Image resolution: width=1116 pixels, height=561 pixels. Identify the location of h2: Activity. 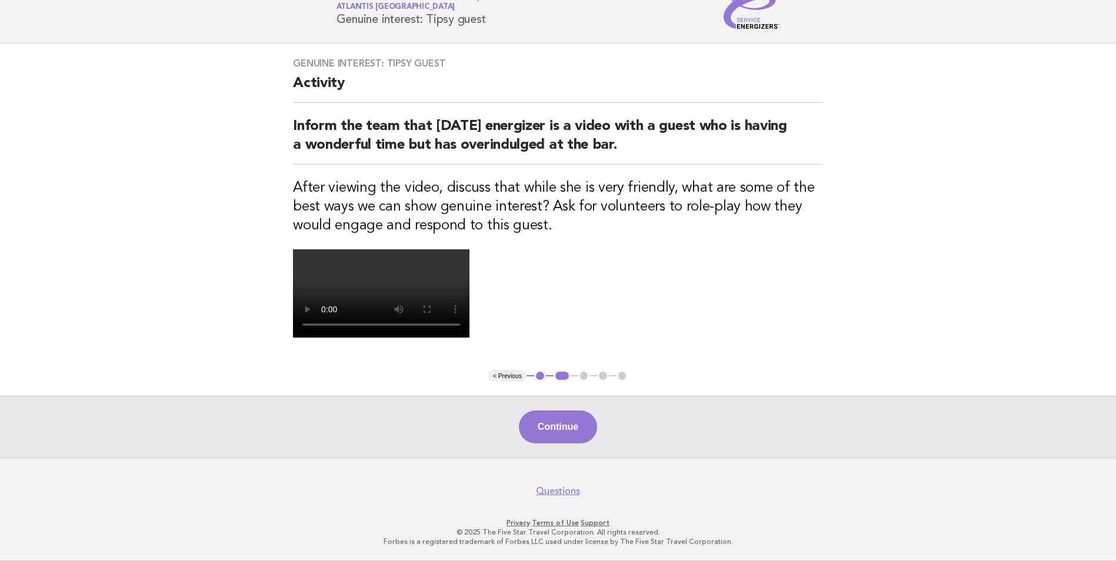
(558, 88).